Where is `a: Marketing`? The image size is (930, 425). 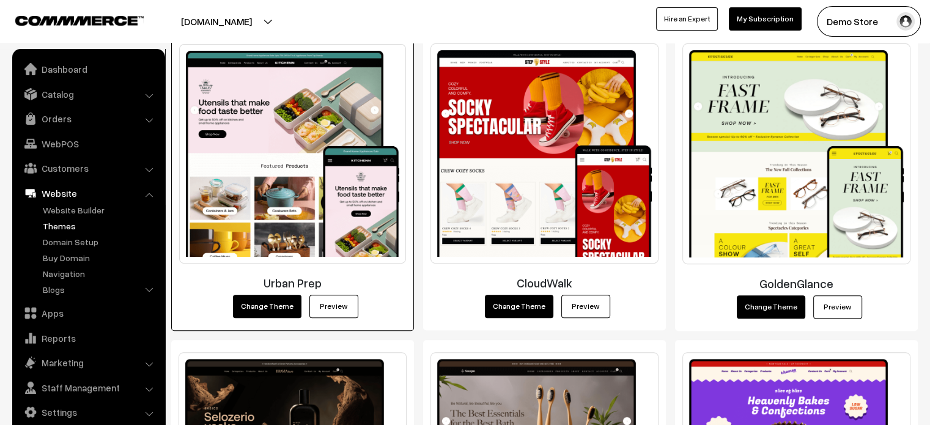 a: Marketing is located at coordinates (88, 363).